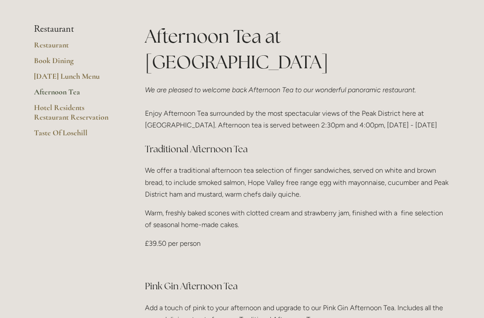  What do you see at coordinates (75, 95) in the screenshot?
I see `a: Afternoon Tea` at bounding box center [75, 95].